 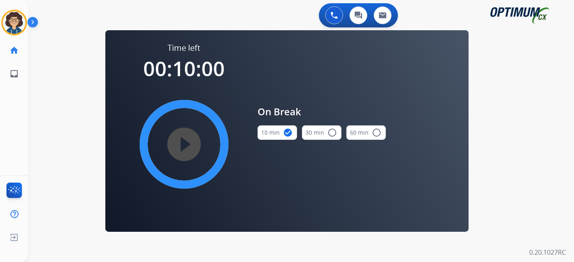 I want to click on mat-icon: inbox, so click(x=14, y=74).